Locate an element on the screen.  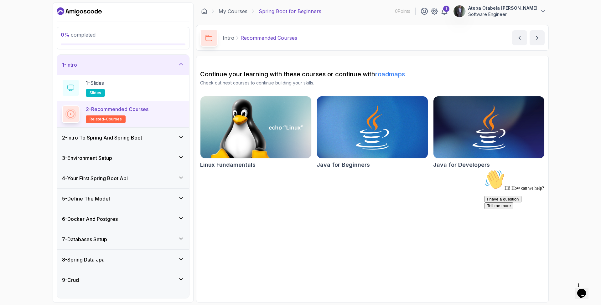
p: Intro is located at coordinates (228, 38).